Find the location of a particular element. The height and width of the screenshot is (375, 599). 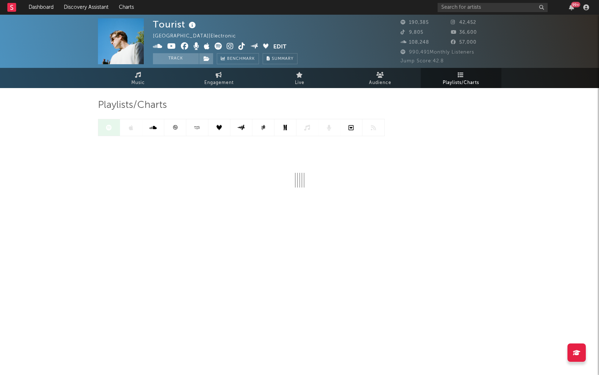

span: Audience is located at coordinates (380, 83).